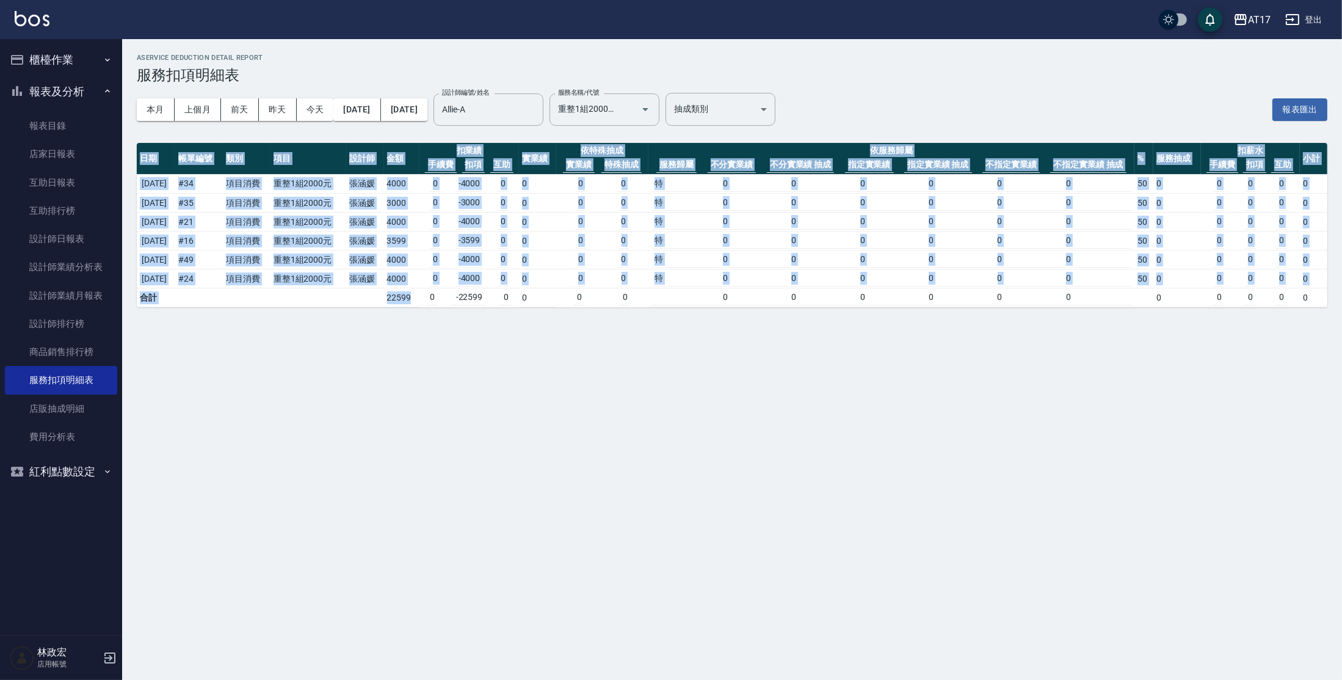  I want to click on th: 不指定實業績, so click(1011, 165).